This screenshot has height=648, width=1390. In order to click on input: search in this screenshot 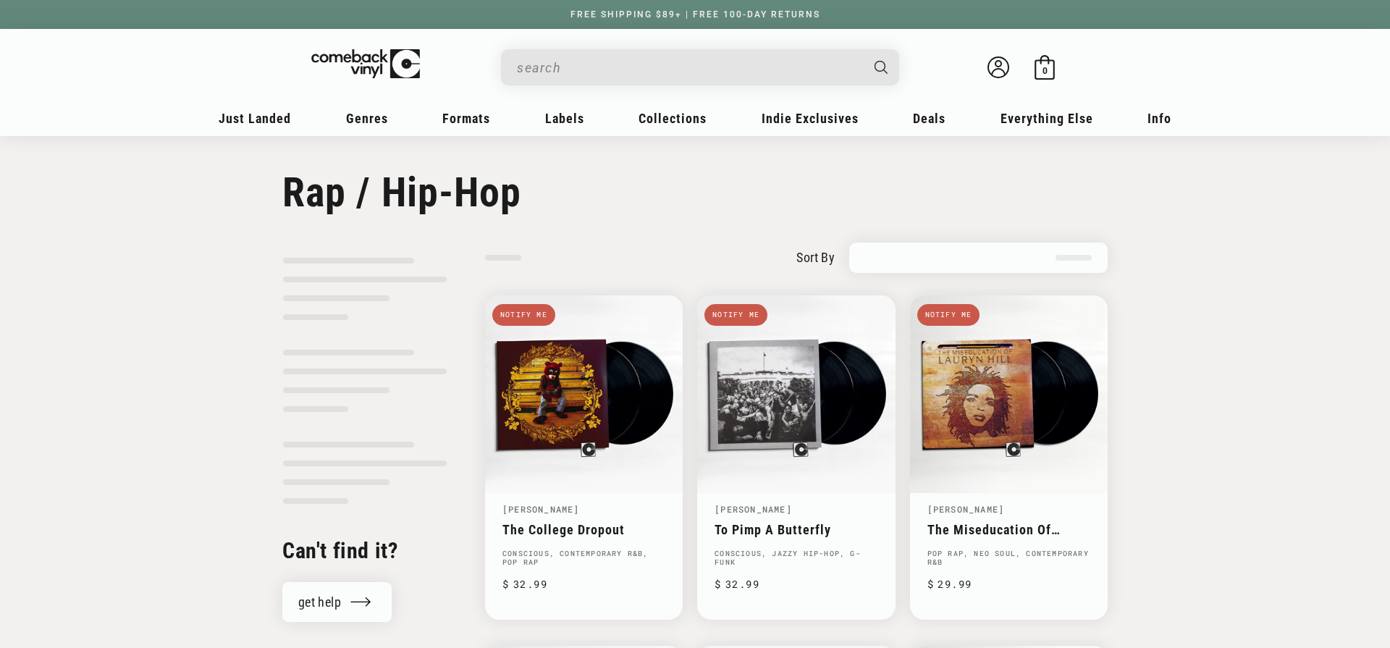, I will do `click(688, 67)`.